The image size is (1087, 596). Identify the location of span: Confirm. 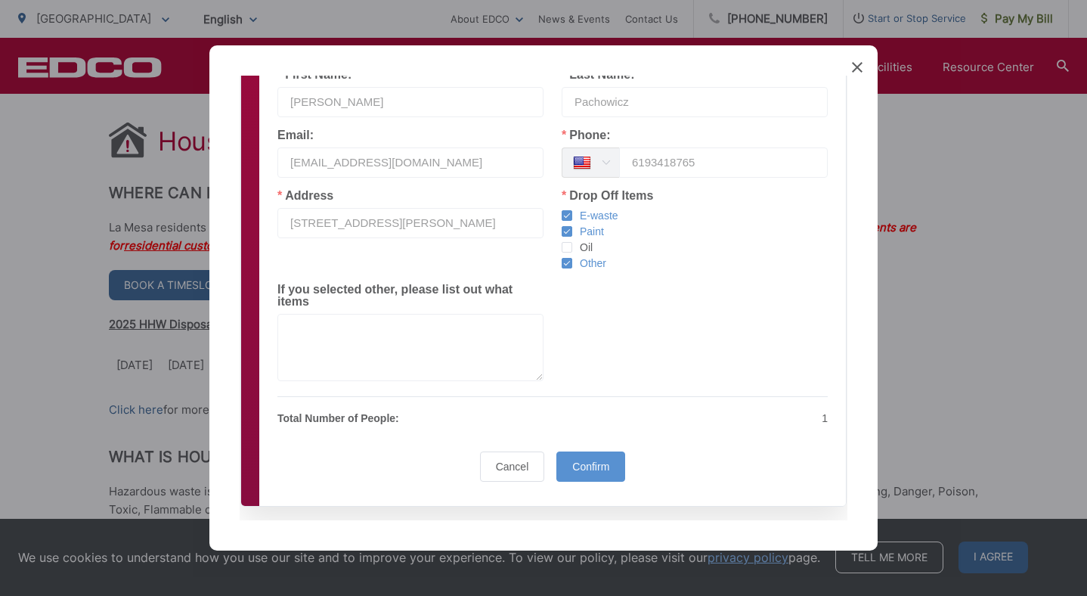
(590, 466).